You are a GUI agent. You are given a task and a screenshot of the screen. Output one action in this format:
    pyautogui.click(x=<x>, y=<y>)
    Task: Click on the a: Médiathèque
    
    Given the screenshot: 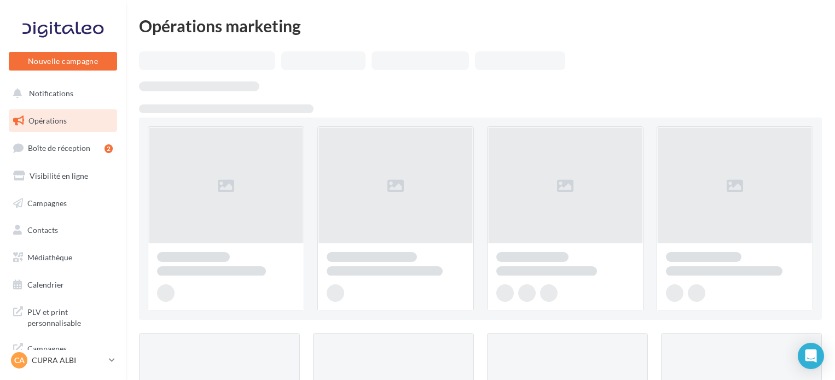 What is the action you would take?
    pyautogui.click(x=63, y=258)
    